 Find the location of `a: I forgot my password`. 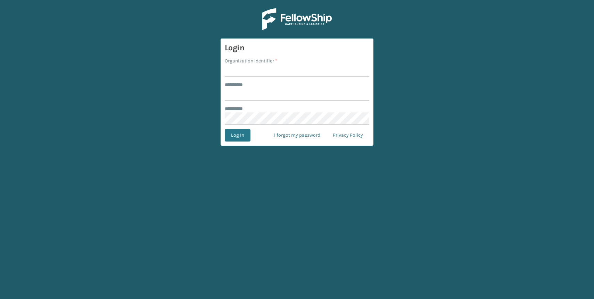

a: I forgot my password is located at coordinates (297, 135).